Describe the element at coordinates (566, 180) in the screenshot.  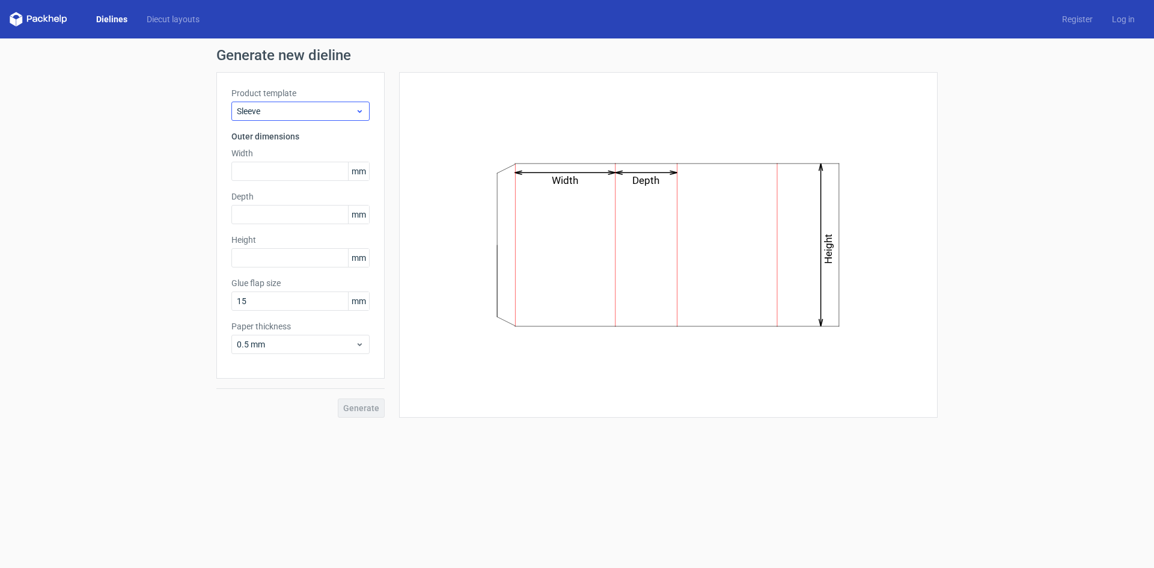
I see `text: Width` at that location.